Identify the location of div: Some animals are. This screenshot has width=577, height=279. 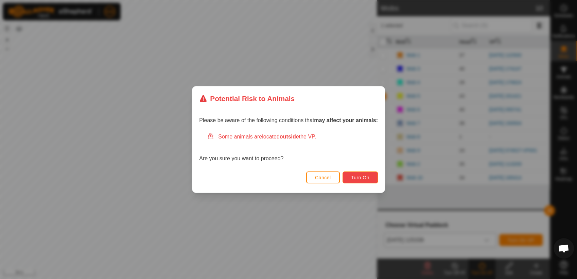
(293, 137).